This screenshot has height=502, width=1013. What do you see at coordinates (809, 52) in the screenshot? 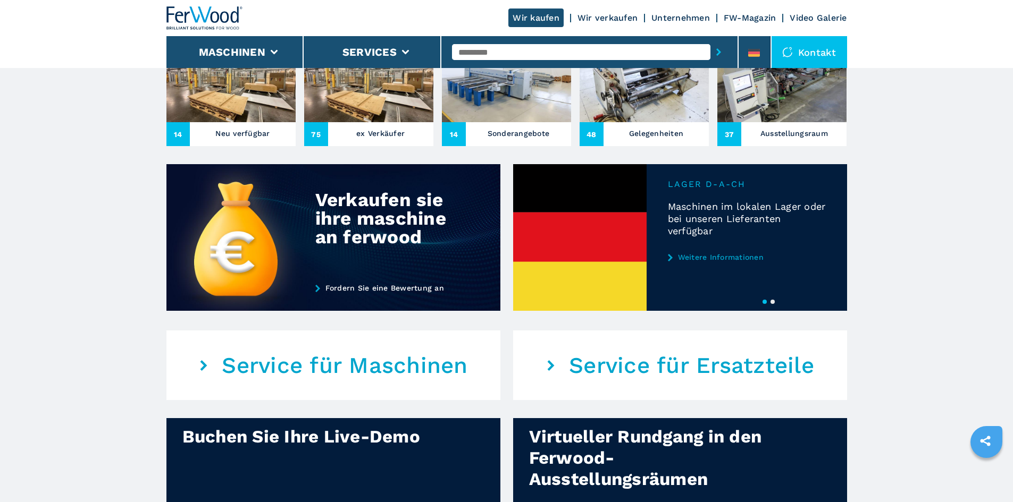
I see `div: Kontakt` at bounding box center [809, 52].